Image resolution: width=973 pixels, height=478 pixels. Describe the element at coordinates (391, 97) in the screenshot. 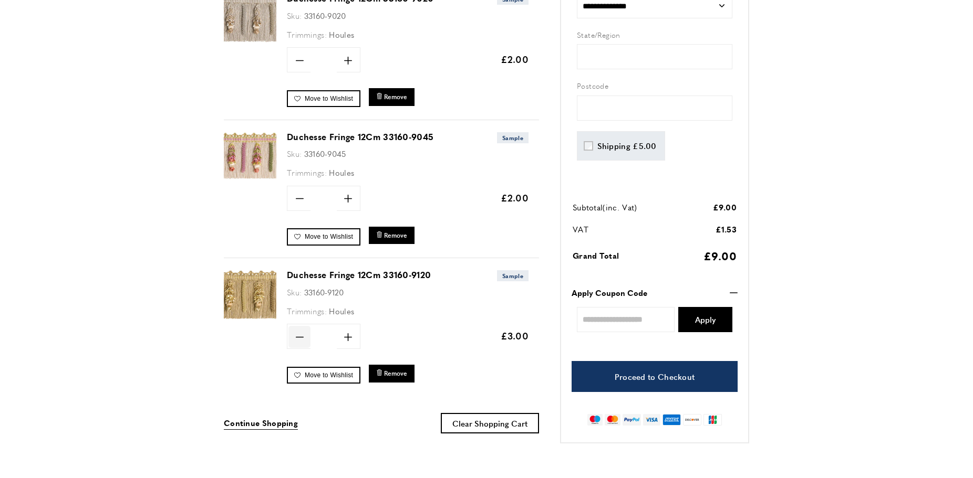

I see `button: Remove Duchesse Fringe 12Cm 33160-9020` at that location.